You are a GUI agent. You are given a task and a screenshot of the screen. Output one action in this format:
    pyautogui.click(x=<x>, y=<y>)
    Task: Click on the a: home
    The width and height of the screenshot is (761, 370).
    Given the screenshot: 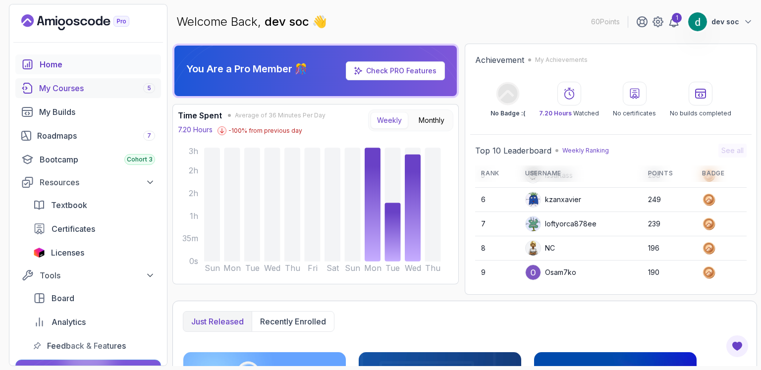 What is the action you would take?
    pyautogui.click(x=88, y=64)
    